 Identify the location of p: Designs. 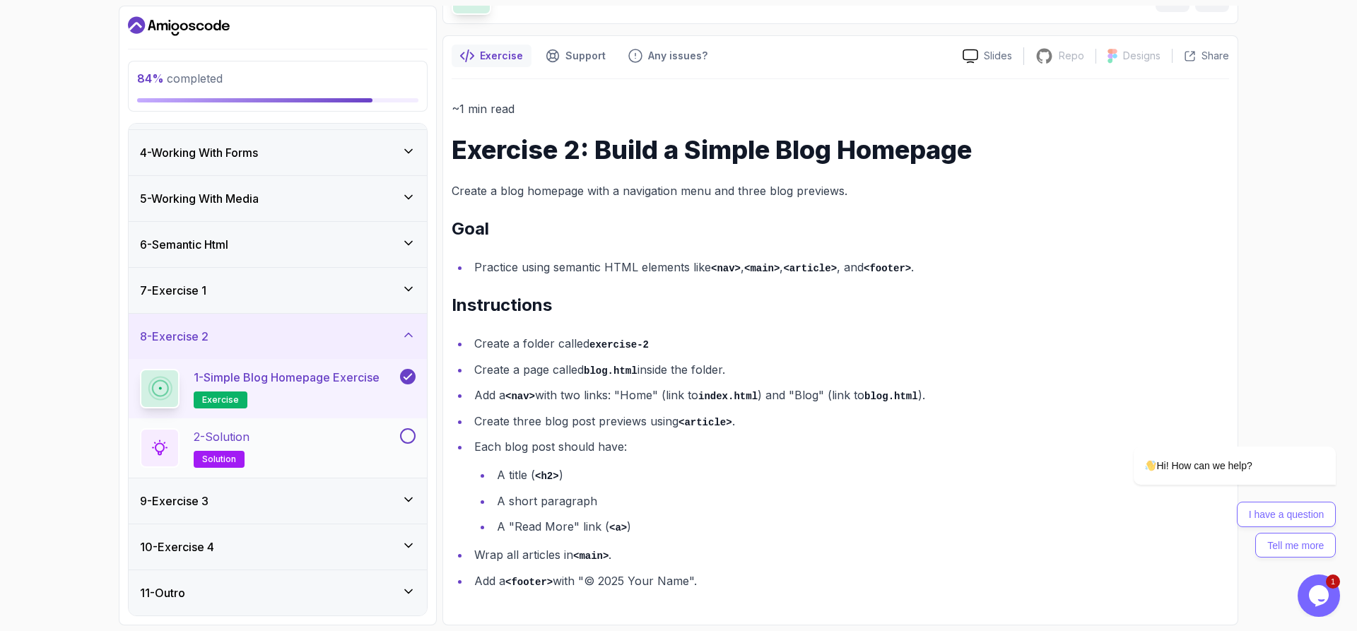
(1141, 56).